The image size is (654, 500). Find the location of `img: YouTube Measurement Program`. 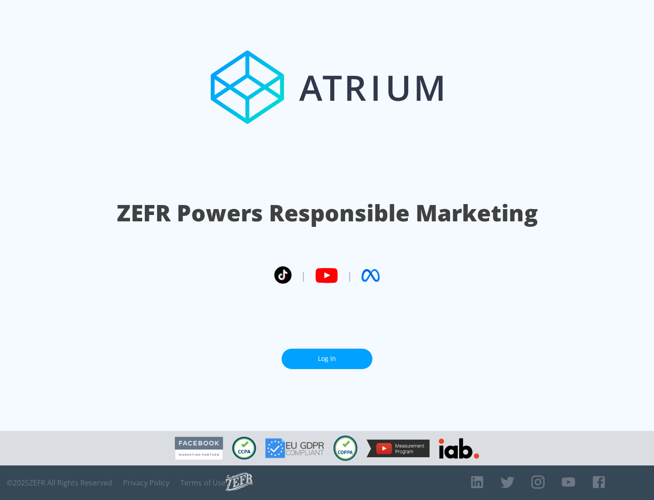

img: YouTube Measurement Program is located at coordinates (398, 448).